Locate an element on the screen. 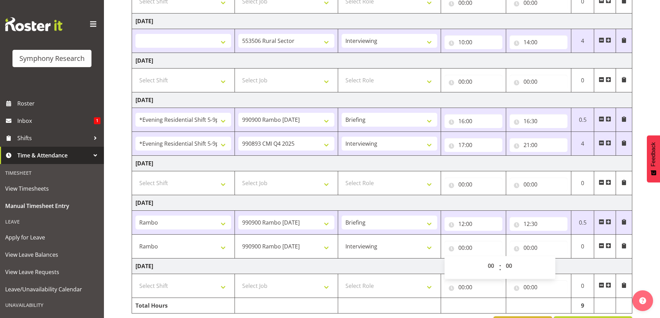  span: Feedback is located at coordinates (653, 155).